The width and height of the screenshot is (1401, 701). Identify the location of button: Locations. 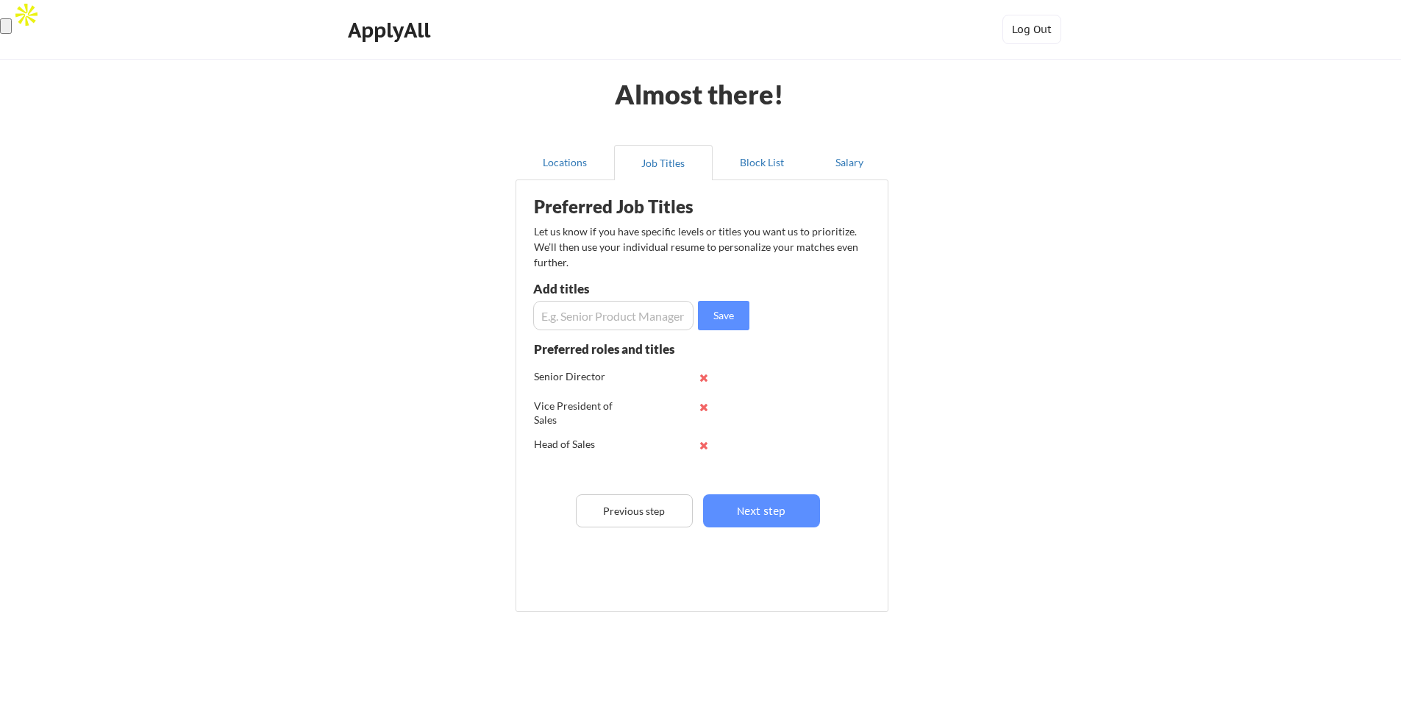
(565, 163).